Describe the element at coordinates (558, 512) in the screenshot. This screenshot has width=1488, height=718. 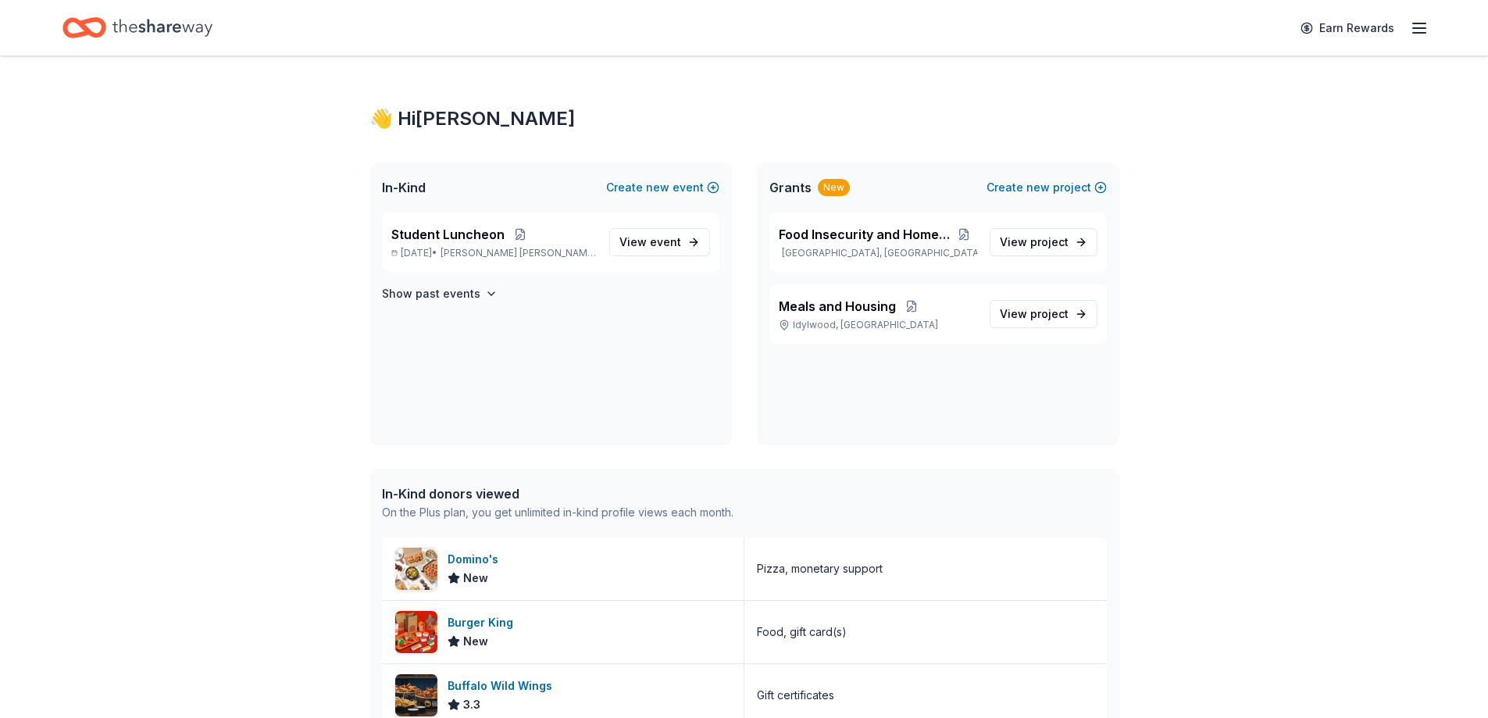
I see `div: On the Plus plan, you get unlimited in-kind profile views each month.` at that location.